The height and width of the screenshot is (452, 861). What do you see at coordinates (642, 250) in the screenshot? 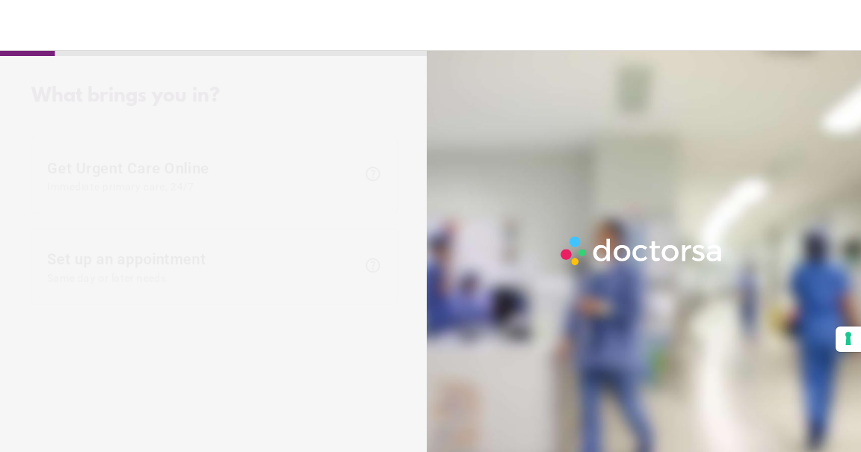
I see `img: Logo-Doctorsa-trans-White-partial-flat.png` at bounding box center [642, 250].